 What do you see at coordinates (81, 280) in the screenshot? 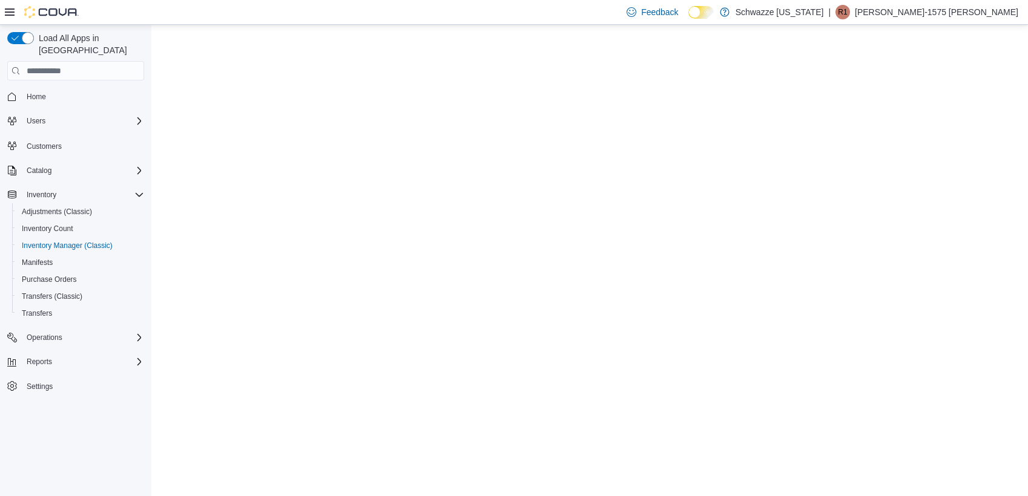
I see `button: Purchase Orders` at bounding box center [81, 280].